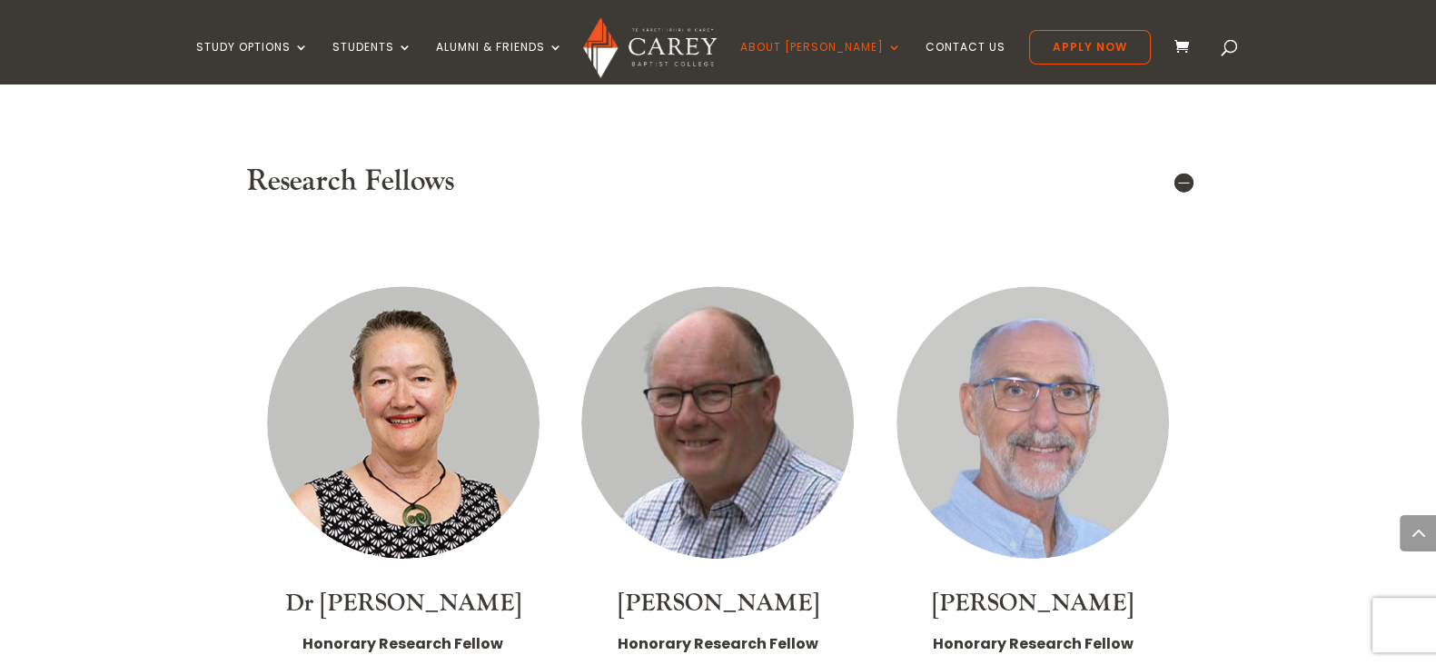 The height and width of the screenshot is (665, 1436). What do you see at coordinates (403, 422) in the screenshot?
I see `img: Staff Thumbnail - Dr Sarah Harris` at bounding box center [403, 422].